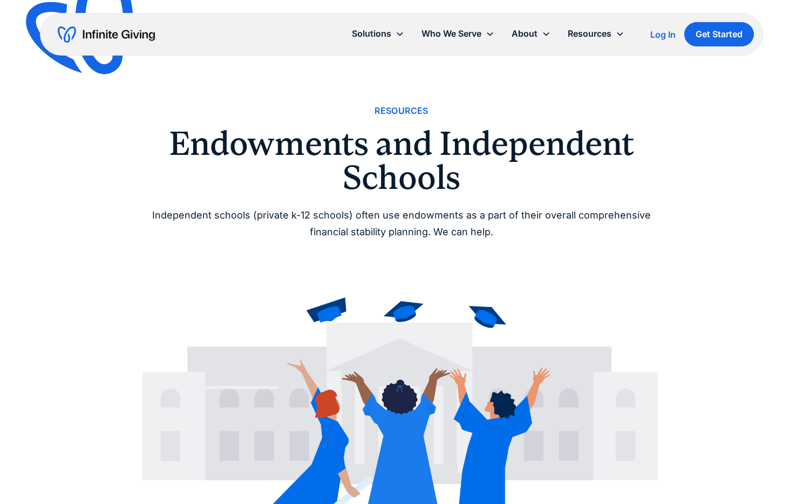  Describe the element at coordinates (402, 111) in the screenshot. I see `a: Resources` at that location.